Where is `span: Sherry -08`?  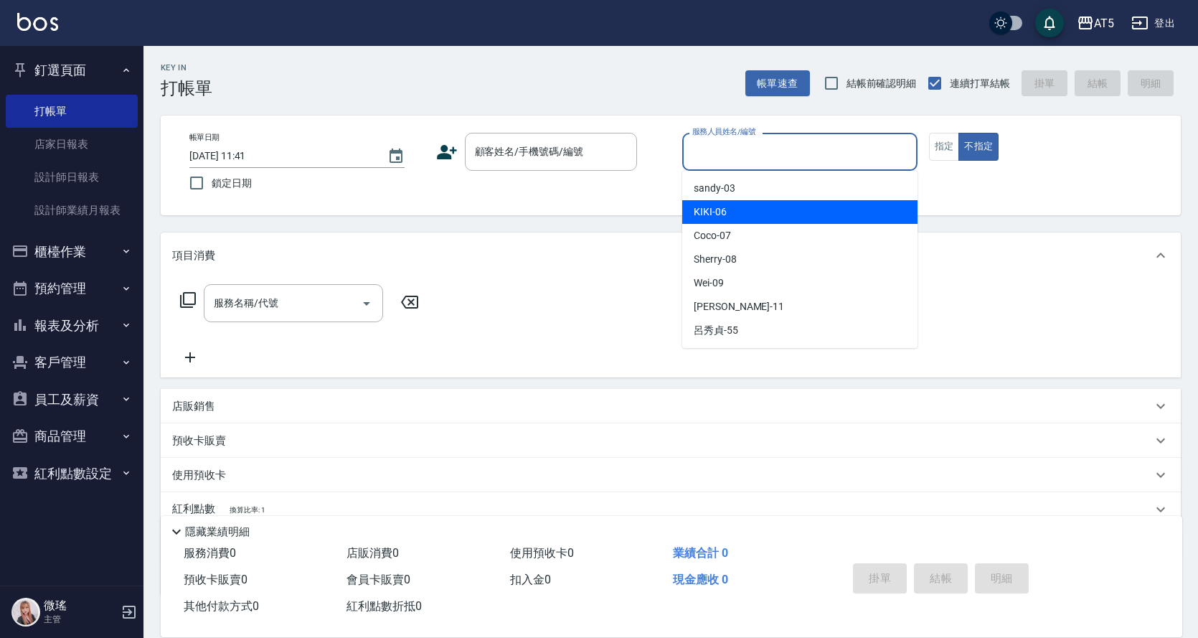 span: Sherry -08 is located at coordinates (715, 259).